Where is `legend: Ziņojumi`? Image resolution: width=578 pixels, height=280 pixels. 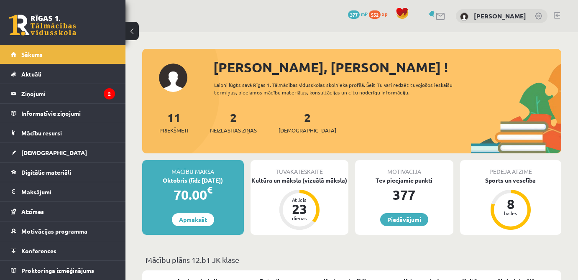 legend: Ziņojumi is located at coordinates (68, 94).